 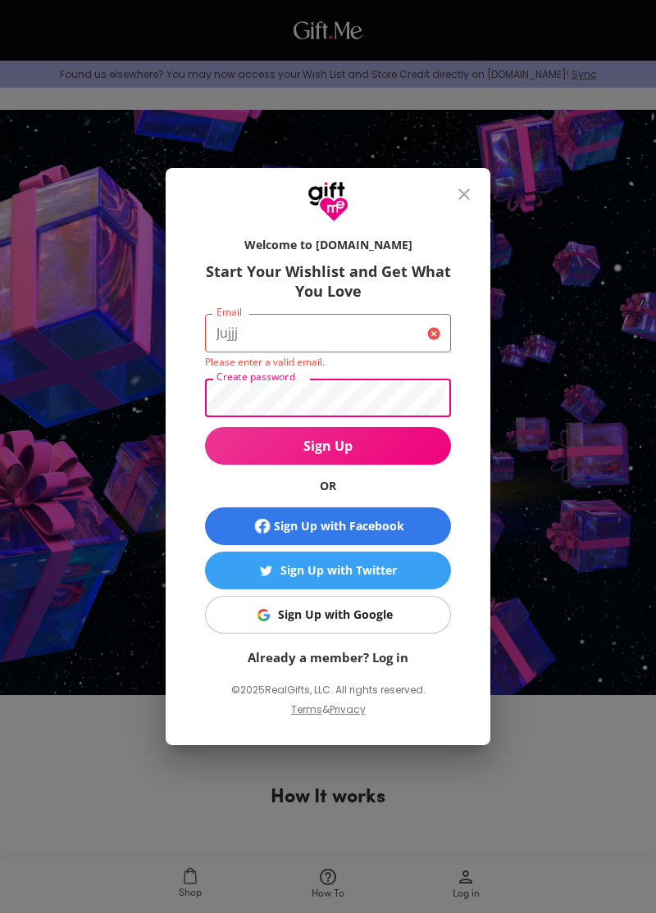 What do you see at coordinates (266, 570) in the screenshot?
I see `img: Sign Up with Twitter` at bounding box center [266, 570].